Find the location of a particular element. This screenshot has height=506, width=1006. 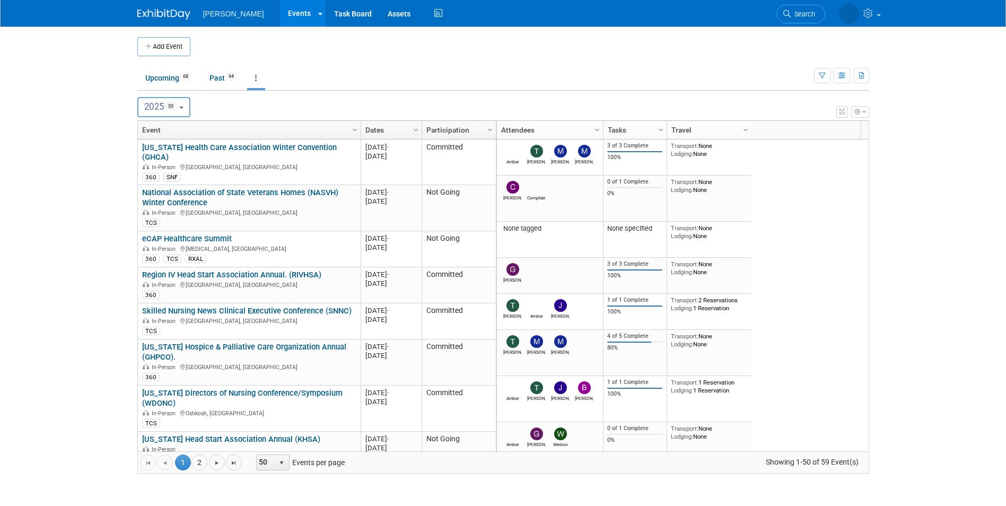

td: Not Going is located at coordinates (459, 249).